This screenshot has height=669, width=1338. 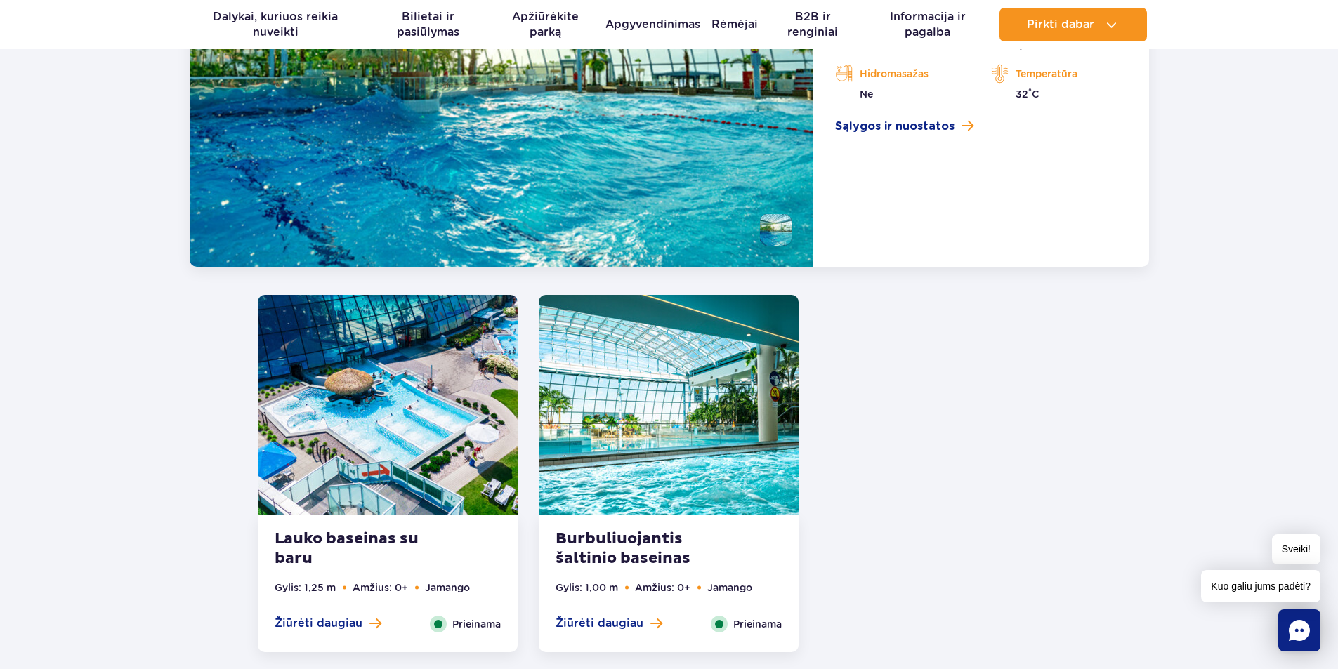 I want to click on font: C, so click(x=1035, y=94).